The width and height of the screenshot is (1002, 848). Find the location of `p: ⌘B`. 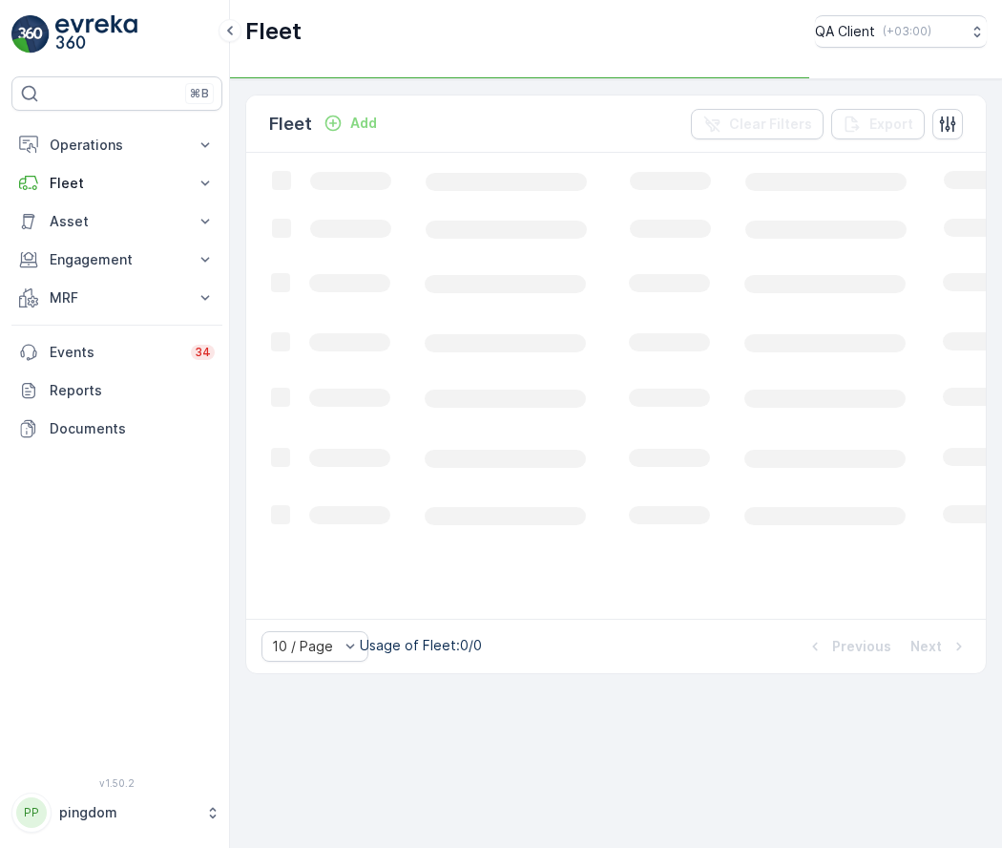

p: ⌘B is located at coordinates (200, 94).